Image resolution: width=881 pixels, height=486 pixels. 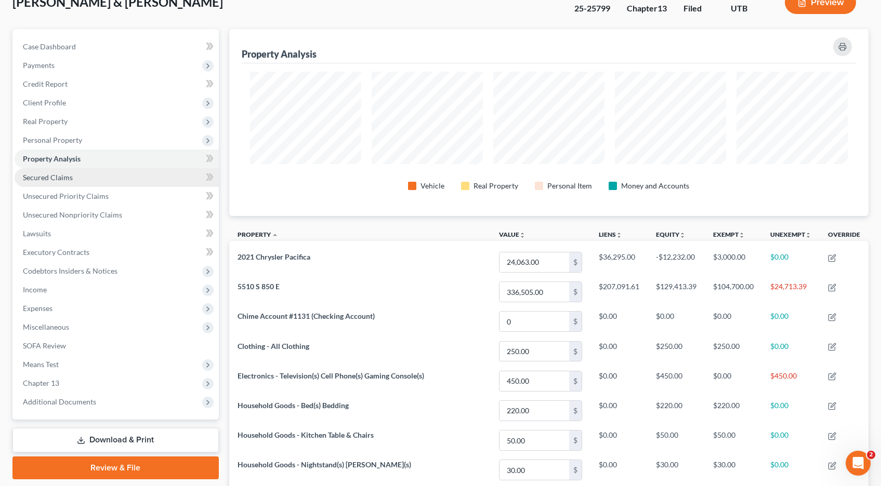 What do you see at coordinates (65, 196) in the screenshot?
I see `span: Unsecured Priority Claims` at bounding box center [65, 196].